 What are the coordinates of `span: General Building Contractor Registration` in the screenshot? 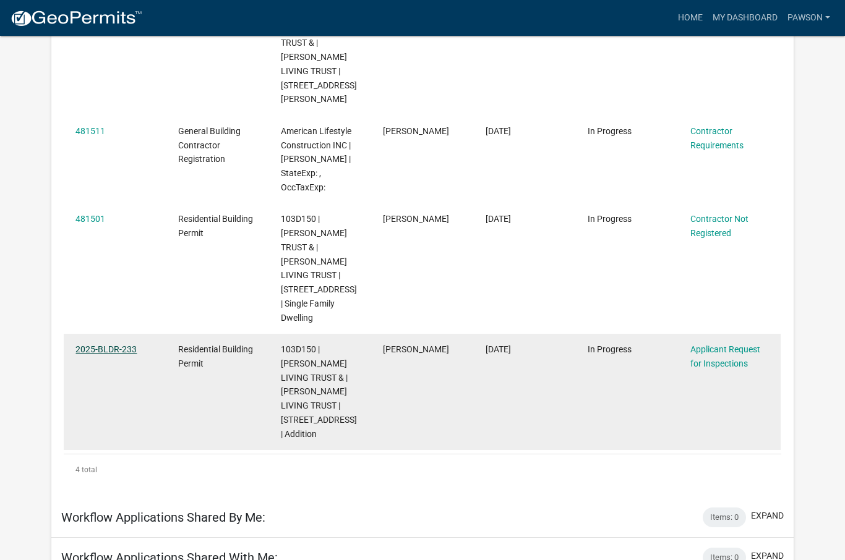 It's located at (209, 145).